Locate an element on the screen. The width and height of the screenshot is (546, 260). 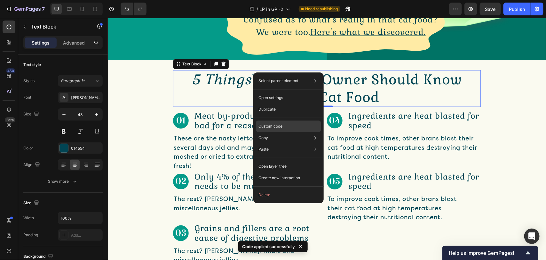
p: Code applied successfully is located at coordinates (269, 246).